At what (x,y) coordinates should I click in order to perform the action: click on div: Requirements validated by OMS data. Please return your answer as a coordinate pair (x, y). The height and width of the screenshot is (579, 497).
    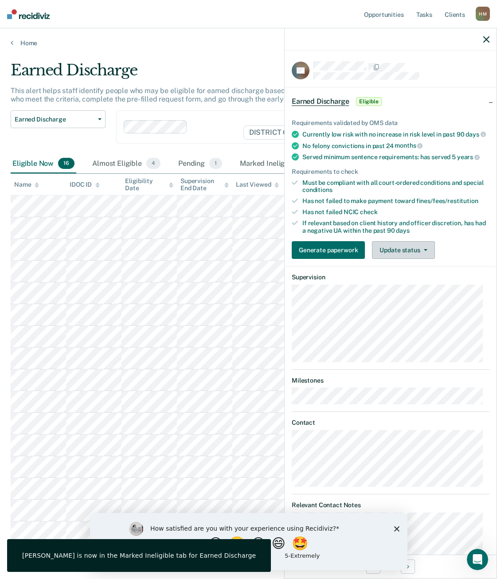
    Looking at the image, I should click on (390, 123).